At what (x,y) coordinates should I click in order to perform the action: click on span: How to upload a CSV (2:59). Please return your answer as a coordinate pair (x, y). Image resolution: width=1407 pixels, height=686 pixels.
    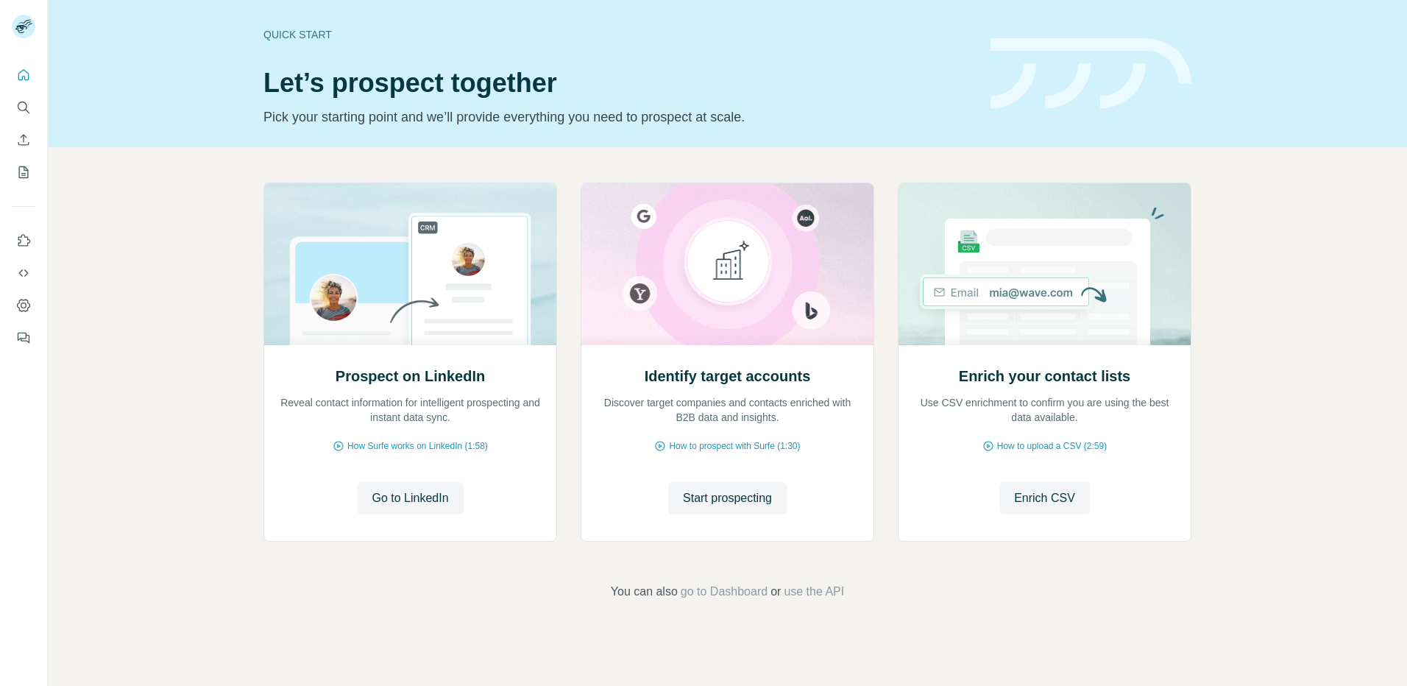
    Looking at the image, I should click on (1052, 446).